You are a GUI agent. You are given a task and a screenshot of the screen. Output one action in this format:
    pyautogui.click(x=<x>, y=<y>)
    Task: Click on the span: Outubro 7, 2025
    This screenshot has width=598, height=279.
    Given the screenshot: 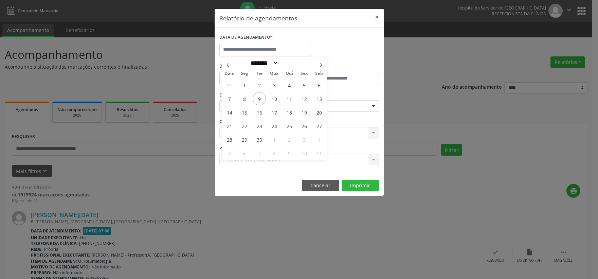 What is the action you would take?
    pyautogui.click(x=259, y=153)
    